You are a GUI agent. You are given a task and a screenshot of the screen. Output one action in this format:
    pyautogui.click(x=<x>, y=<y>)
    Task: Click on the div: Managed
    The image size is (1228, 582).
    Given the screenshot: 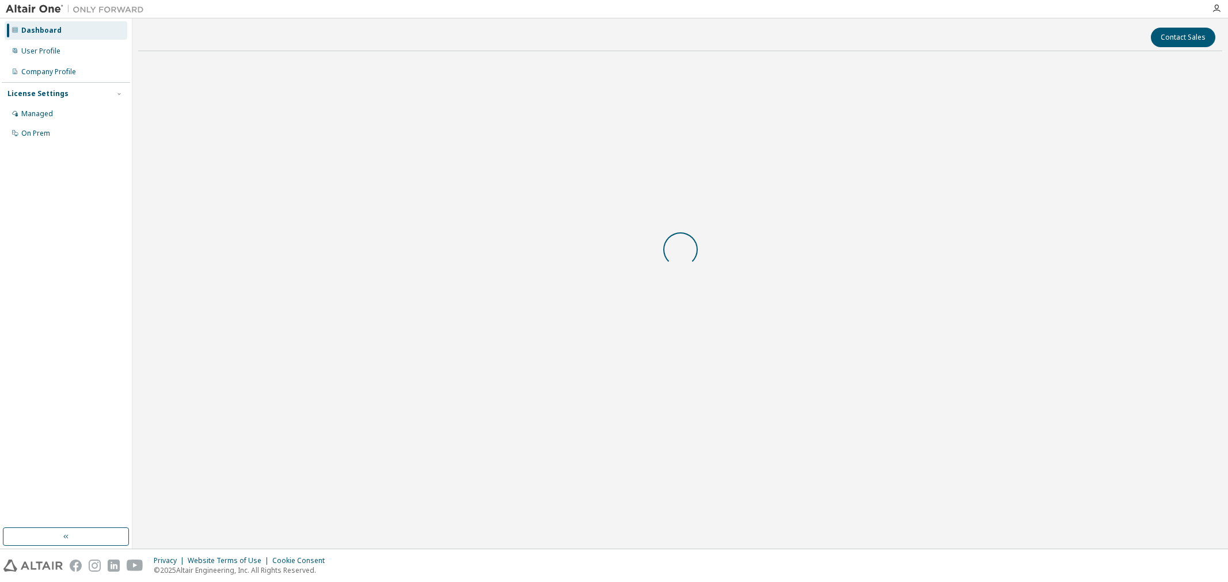 What is the action you would take?
    pyautogui.click(x=37, y=114)
    